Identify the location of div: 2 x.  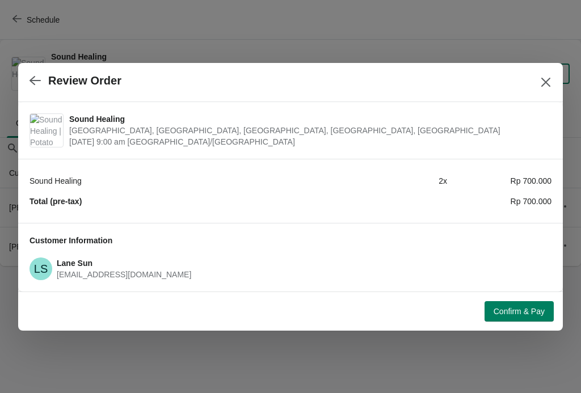
(395, 181).